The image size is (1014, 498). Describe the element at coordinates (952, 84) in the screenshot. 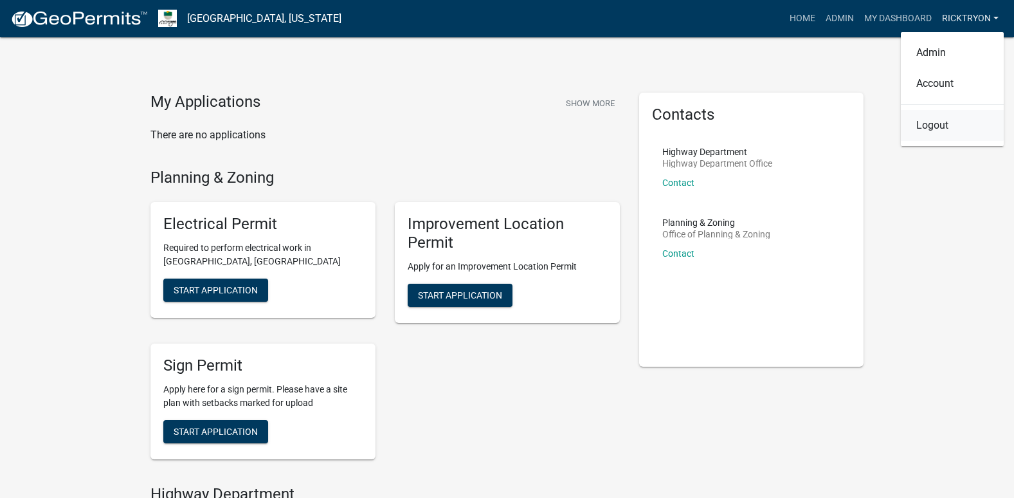

I see `a: Account` at that location.